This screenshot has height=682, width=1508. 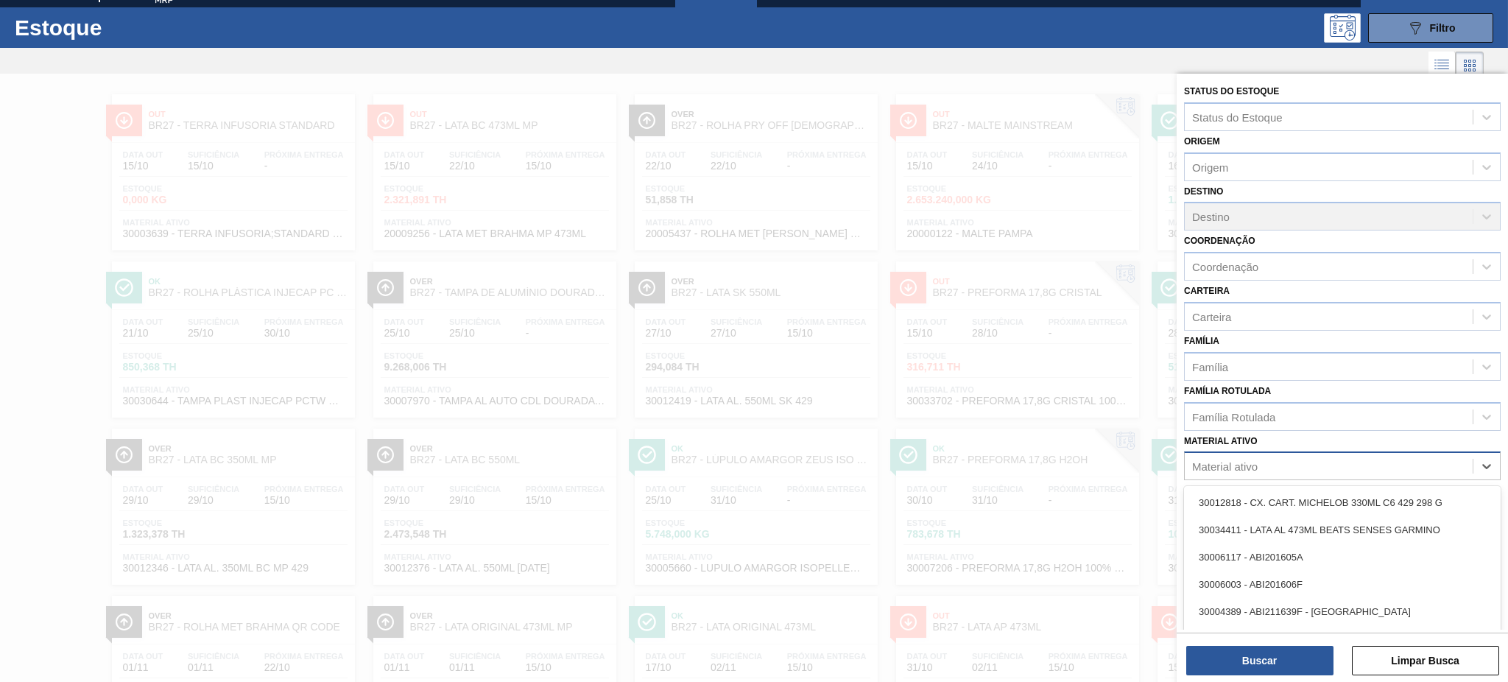 I want to click on div: 30006117 - ABI201605A, so click(x=1342, y=557).